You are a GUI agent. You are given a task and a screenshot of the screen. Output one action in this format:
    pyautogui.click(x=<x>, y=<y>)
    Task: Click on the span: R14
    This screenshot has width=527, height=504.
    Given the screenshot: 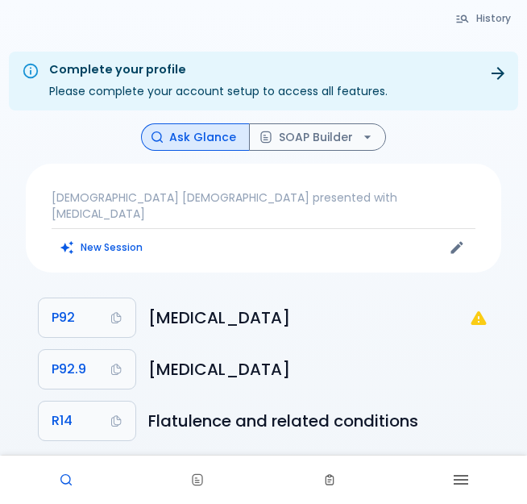 What is the action you would take?
    pyautogui.click(x=62, y=421)
    